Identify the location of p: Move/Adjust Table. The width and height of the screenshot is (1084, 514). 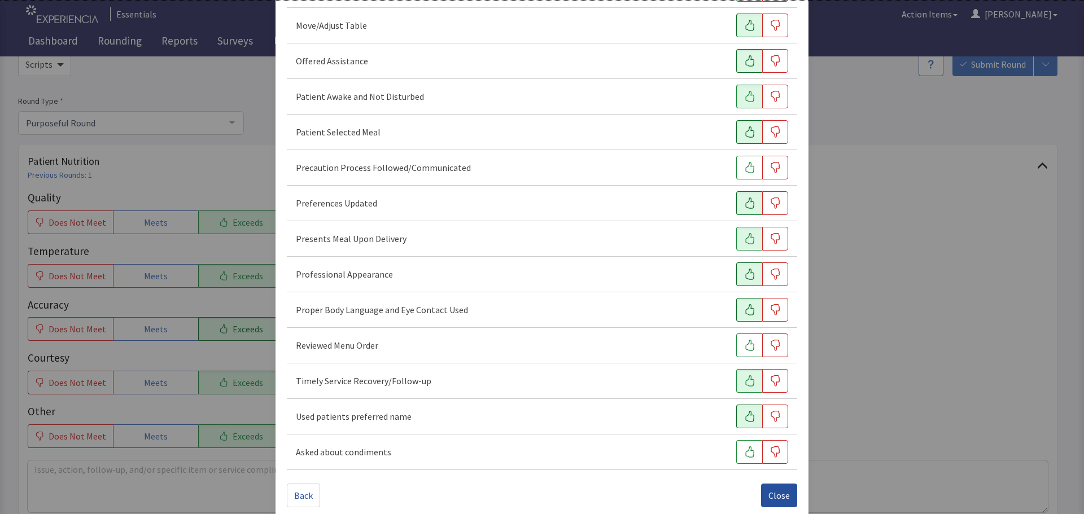
(331, 25).